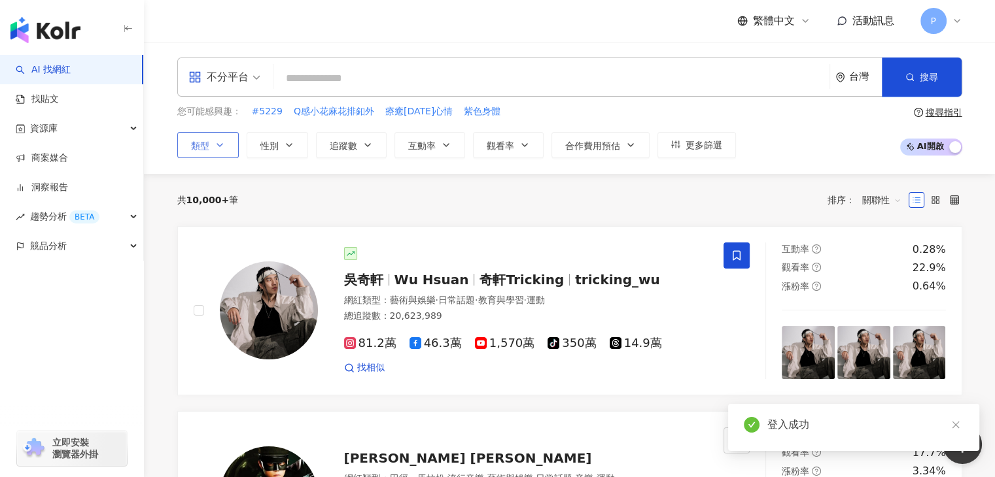 This screenshot has width=995, height=477. Describe the element at coordinates (65, 216) in the screenshot. I see `span: 趨勢分析` at that location.